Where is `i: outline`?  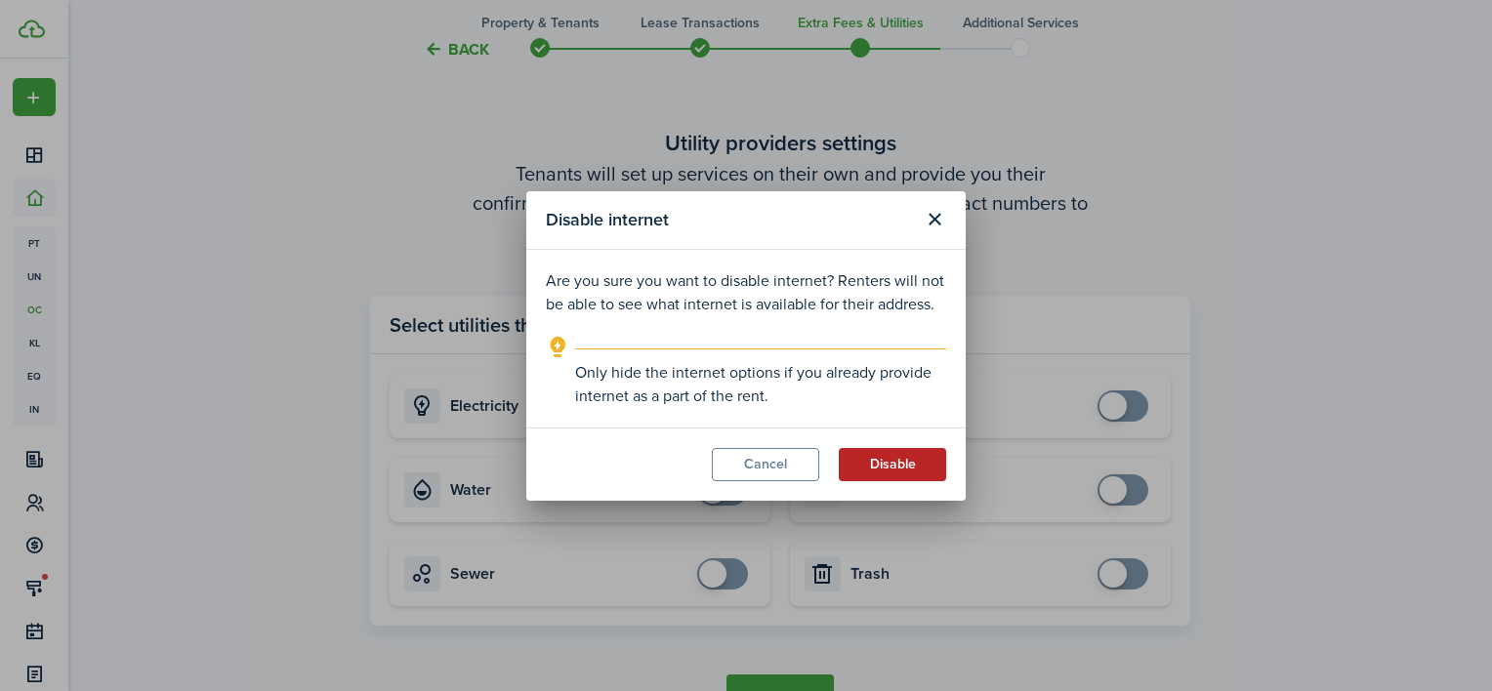
i: outline is located at coordinates (558, 348).